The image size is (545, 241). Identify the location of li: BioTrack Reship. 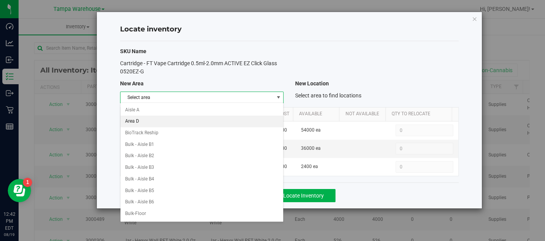
(202, 133).